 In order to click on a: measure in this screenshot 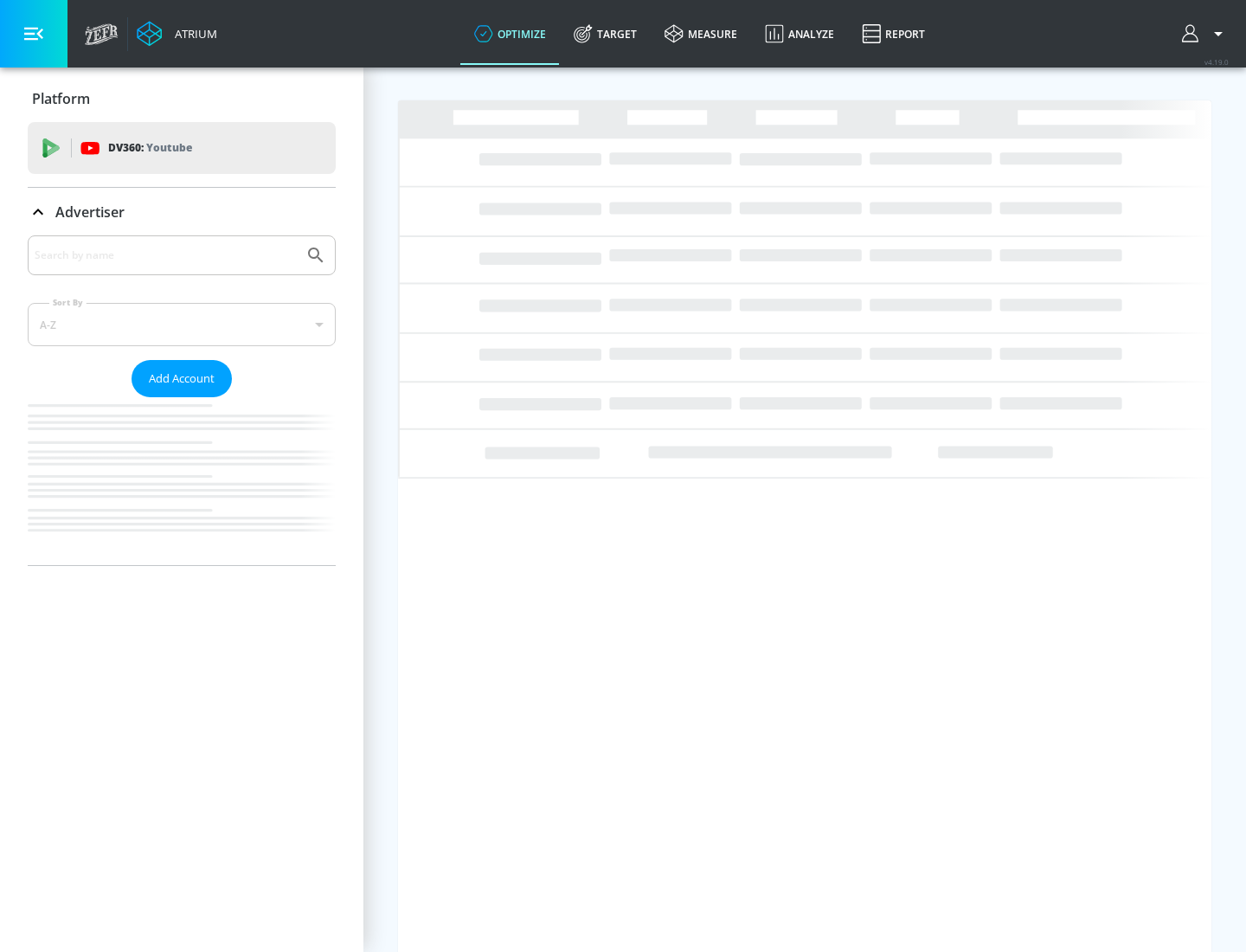, I will do `click(701, 34)`.